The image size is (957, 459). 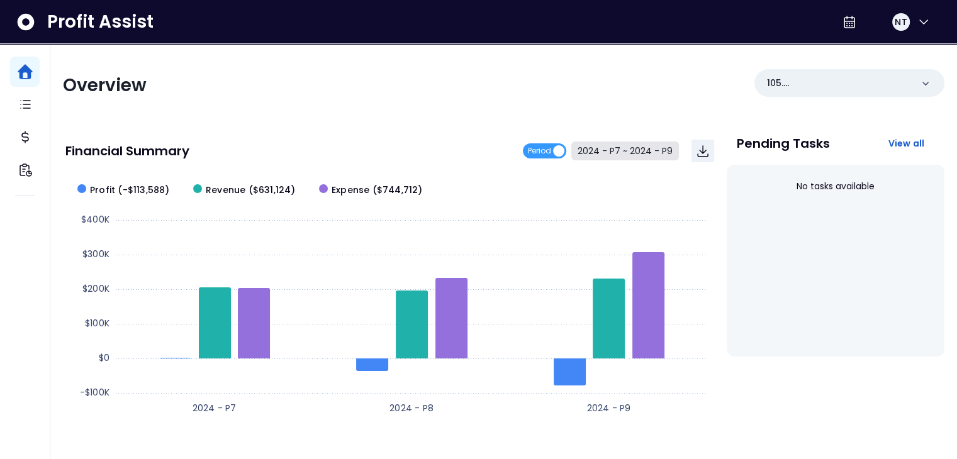 I want to click on span: NT, so click(x=900, y=22).